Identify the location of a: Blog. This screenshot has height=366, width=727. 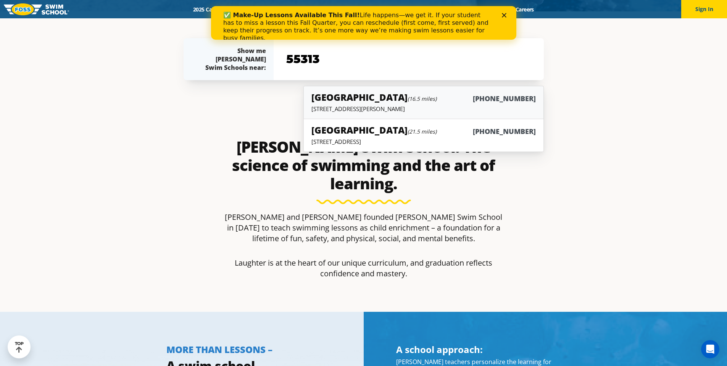
(497, 9).